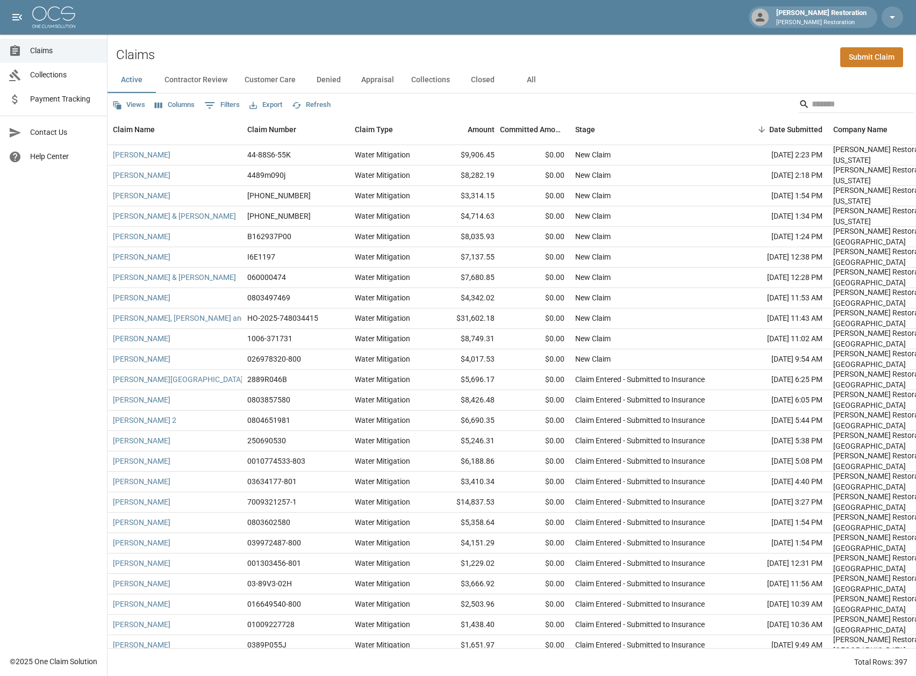 The height and width of the screenshot is (676, 916). What do you see at coordinates (269, 298) in the screenshot?
I see `div: 0803497469` at bounding box center [269, 298].